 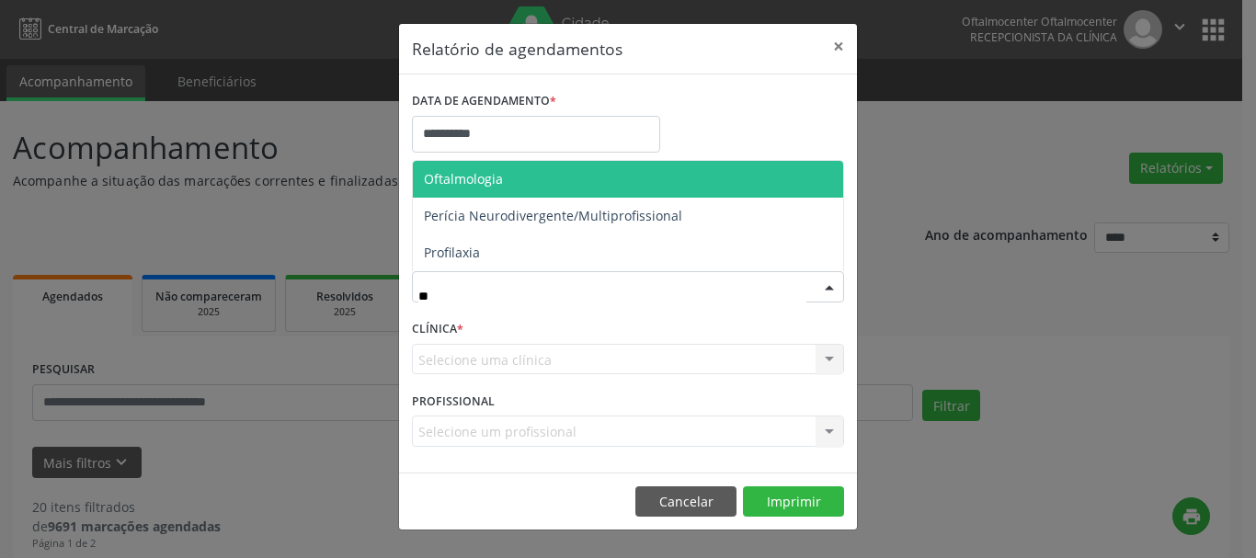 I want to click on button: Cancelar, so click(x=686, y=502).